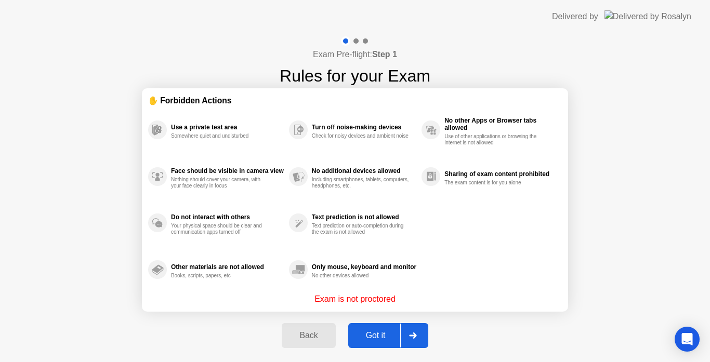 This screenshot has height=362, width=710. What do you see at coordinates (220, 276) in the screenshot?
I see `div: Books, scripts, papers, etc` at bounding box center [220, 276].